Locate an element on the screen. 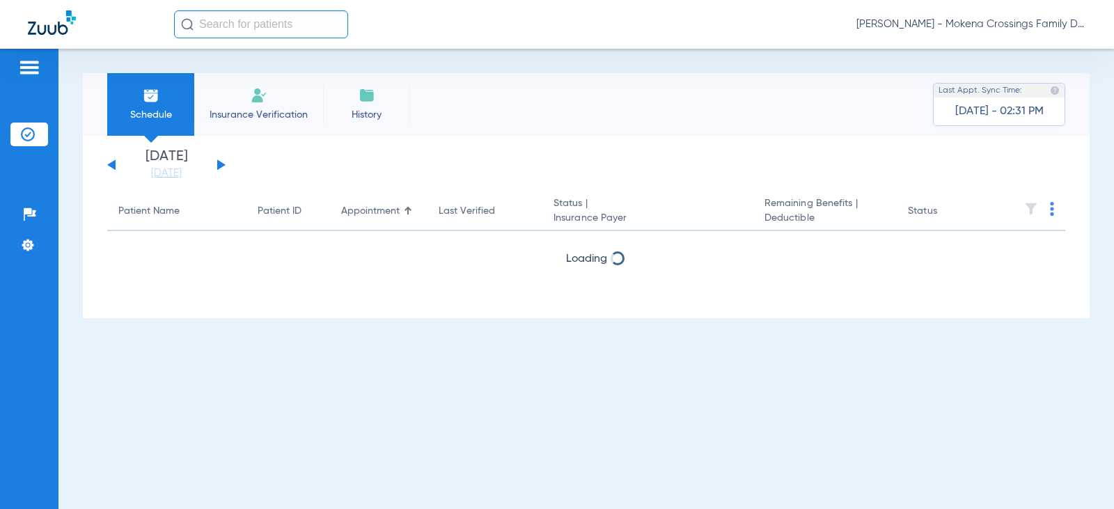  span: History is located at coordinates (366, 115).